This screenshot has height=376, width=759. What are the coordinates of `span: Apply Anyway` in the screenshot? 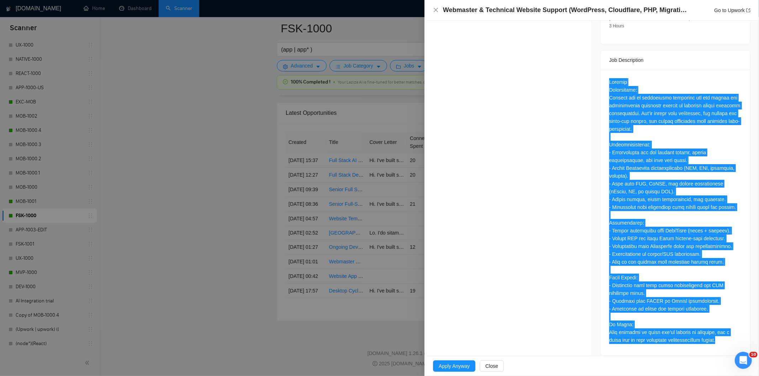 It's located at (454, 366).